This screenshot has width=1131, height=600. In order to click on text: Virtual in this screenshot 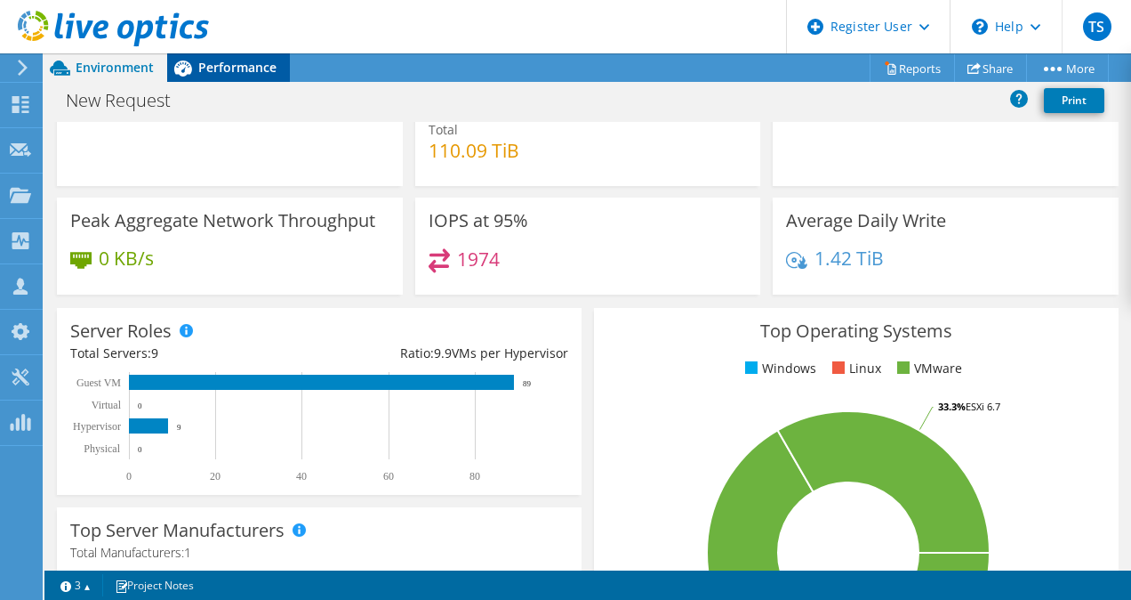, I will do `click(107, 405)`.